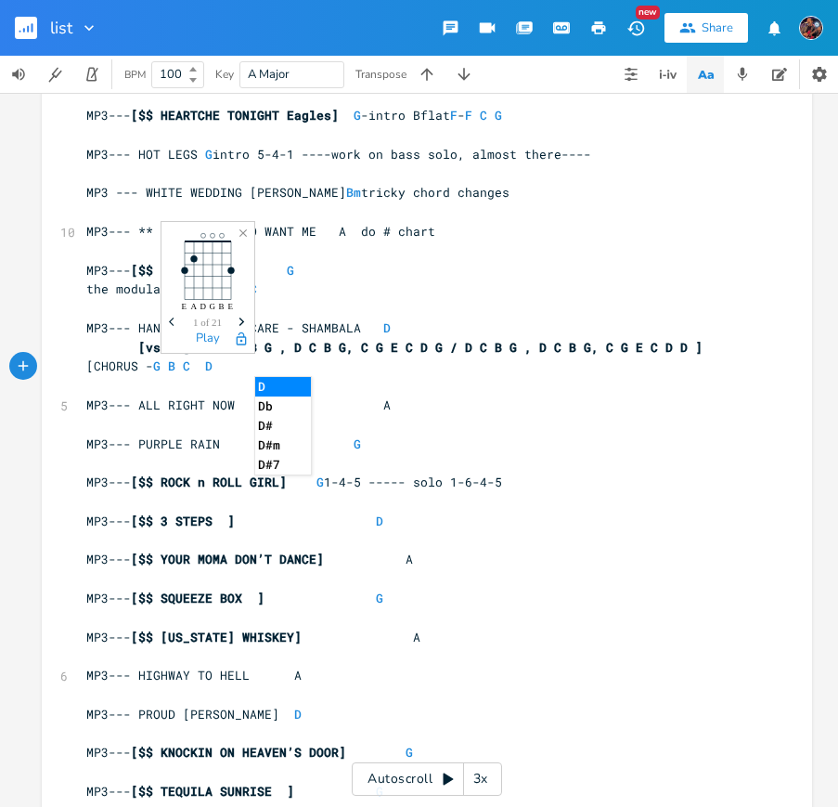  I want to click on span: the modulation goes to, so click(172, 289).